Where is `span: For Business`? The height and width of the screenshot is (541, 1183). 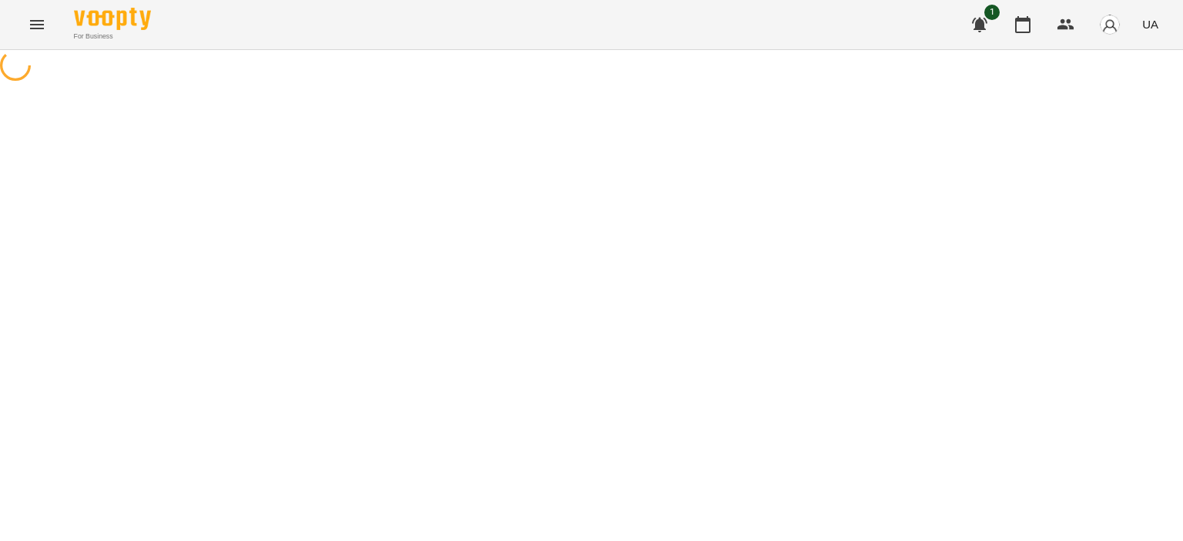
span: For Business is located at coordinates (112, 36).